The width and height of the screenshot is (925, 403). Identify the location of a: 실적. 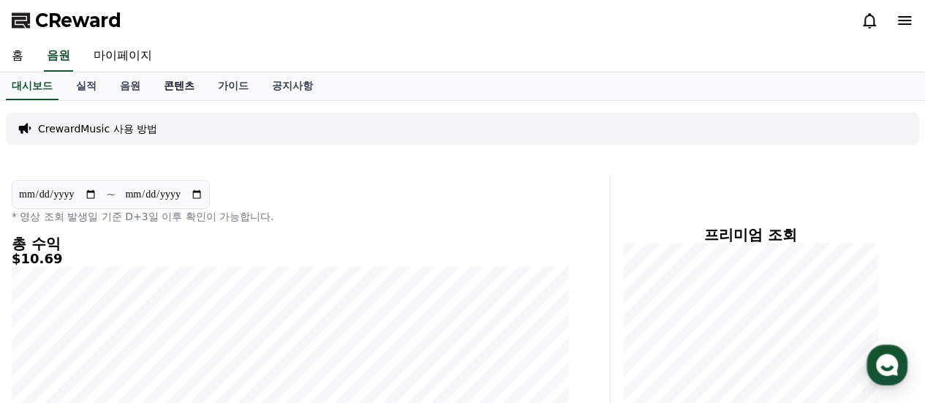
(86, 86).